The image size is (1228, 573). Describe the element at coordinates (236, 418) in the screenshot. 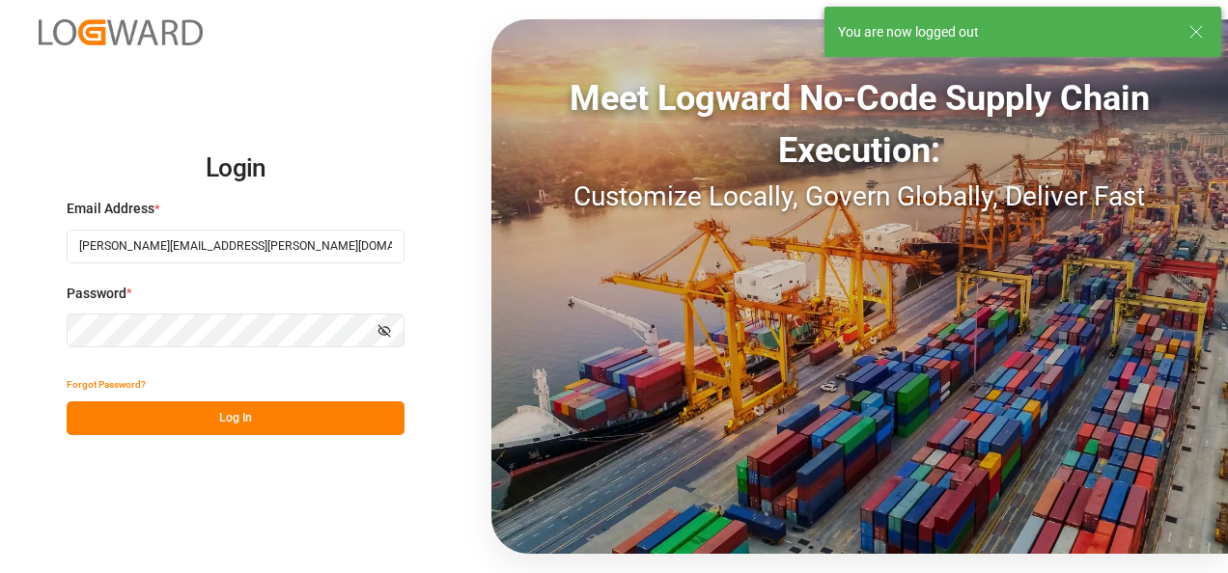

I see `button: Log In` at that location.